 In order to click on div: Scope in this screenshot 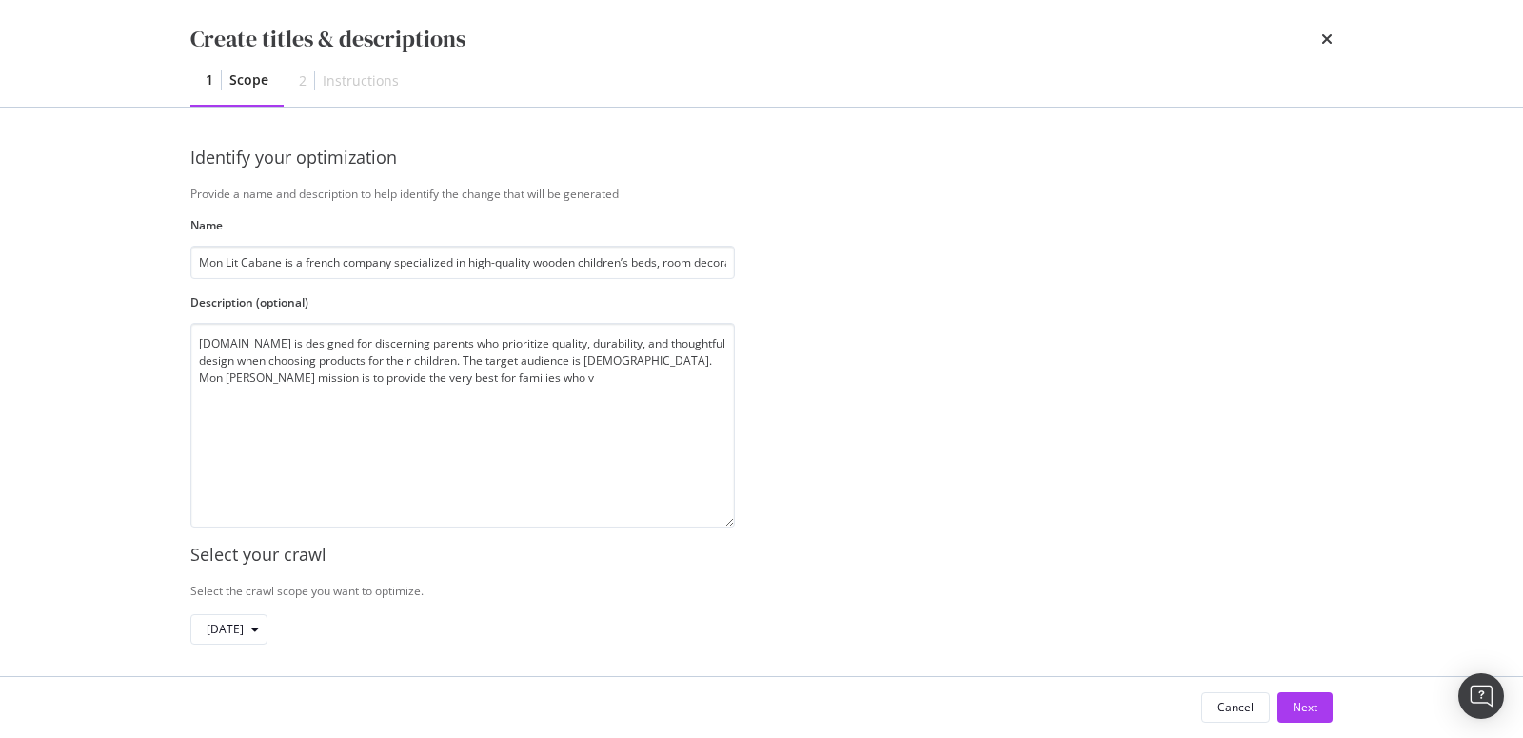, I will do `click(248, 80)`.